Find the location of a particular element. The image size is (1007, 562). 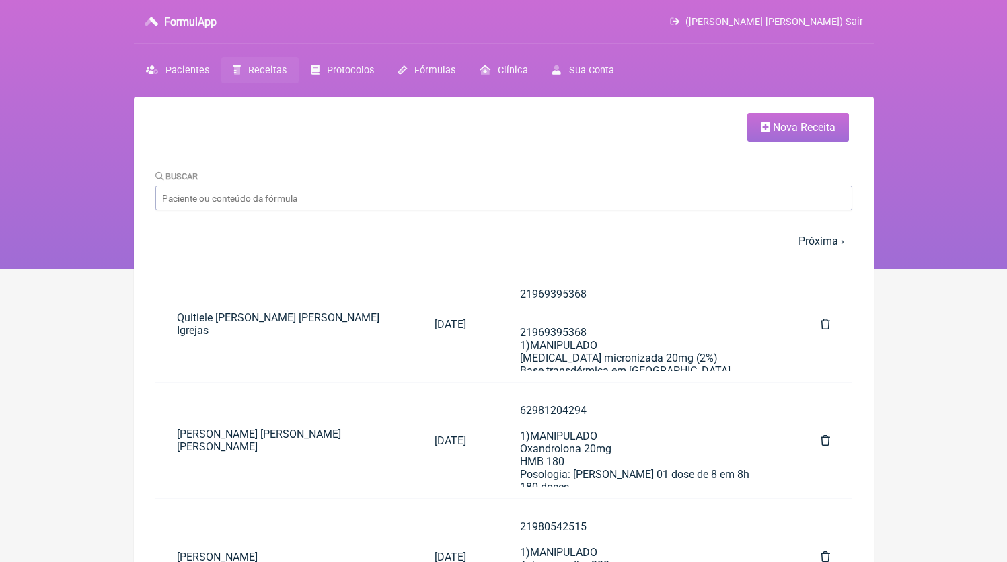

a: Clínica is located at coordinates (504, 70).